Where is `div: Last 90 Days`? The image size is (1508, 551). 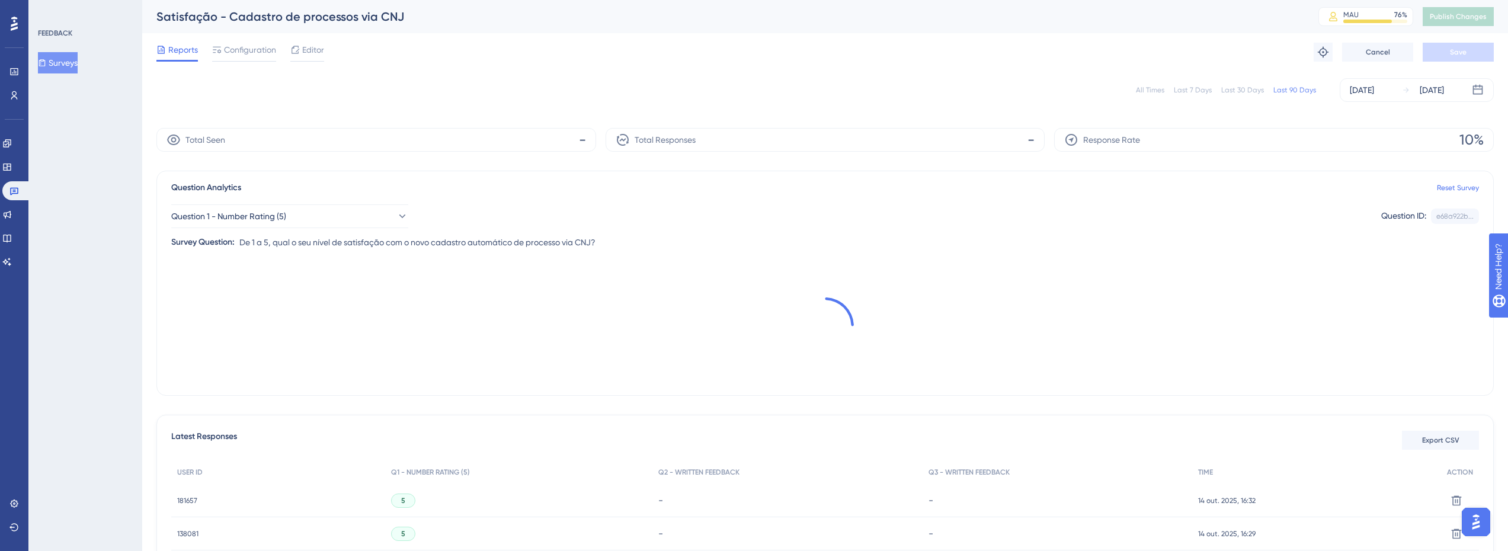
div: Last 90 Days is located at coordinates (1295, 90).